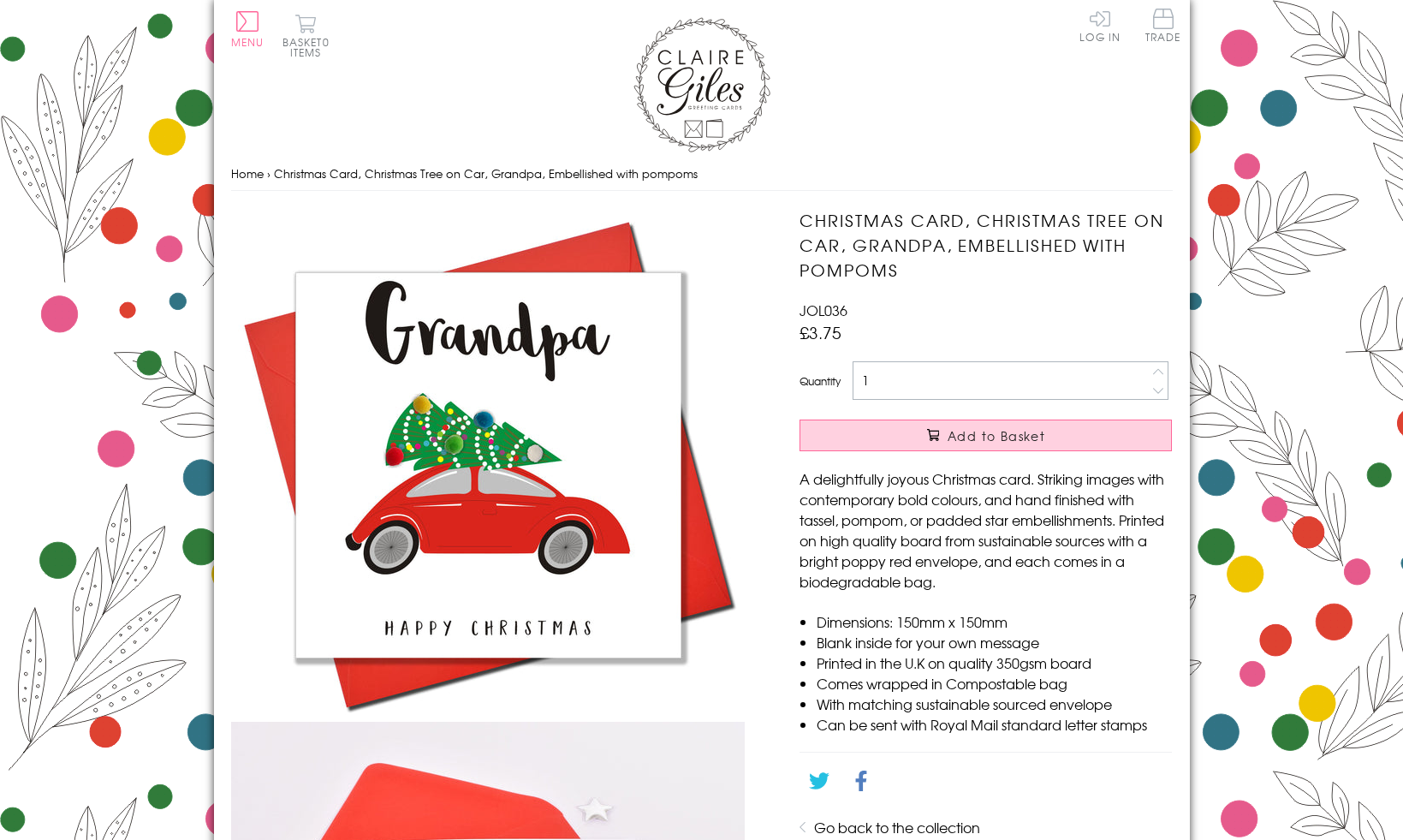 The height and width of the screenshot is (840, 1403). I want to click on li: Comes wrapped in Compostable bag, so click(993, 683).